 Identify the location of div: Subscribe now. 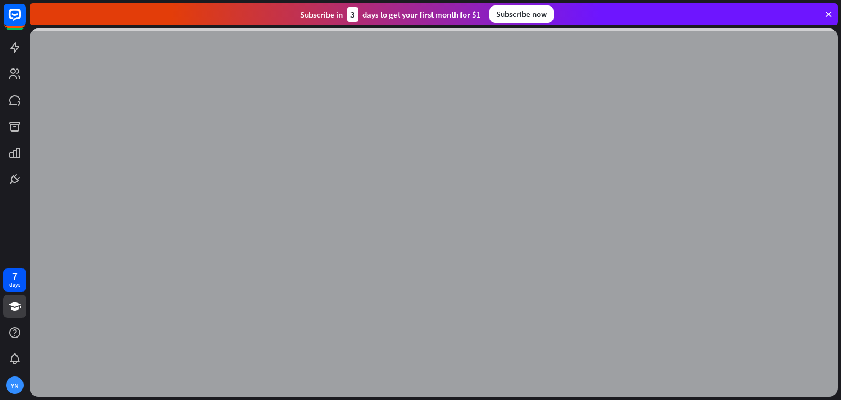
(521, 14).